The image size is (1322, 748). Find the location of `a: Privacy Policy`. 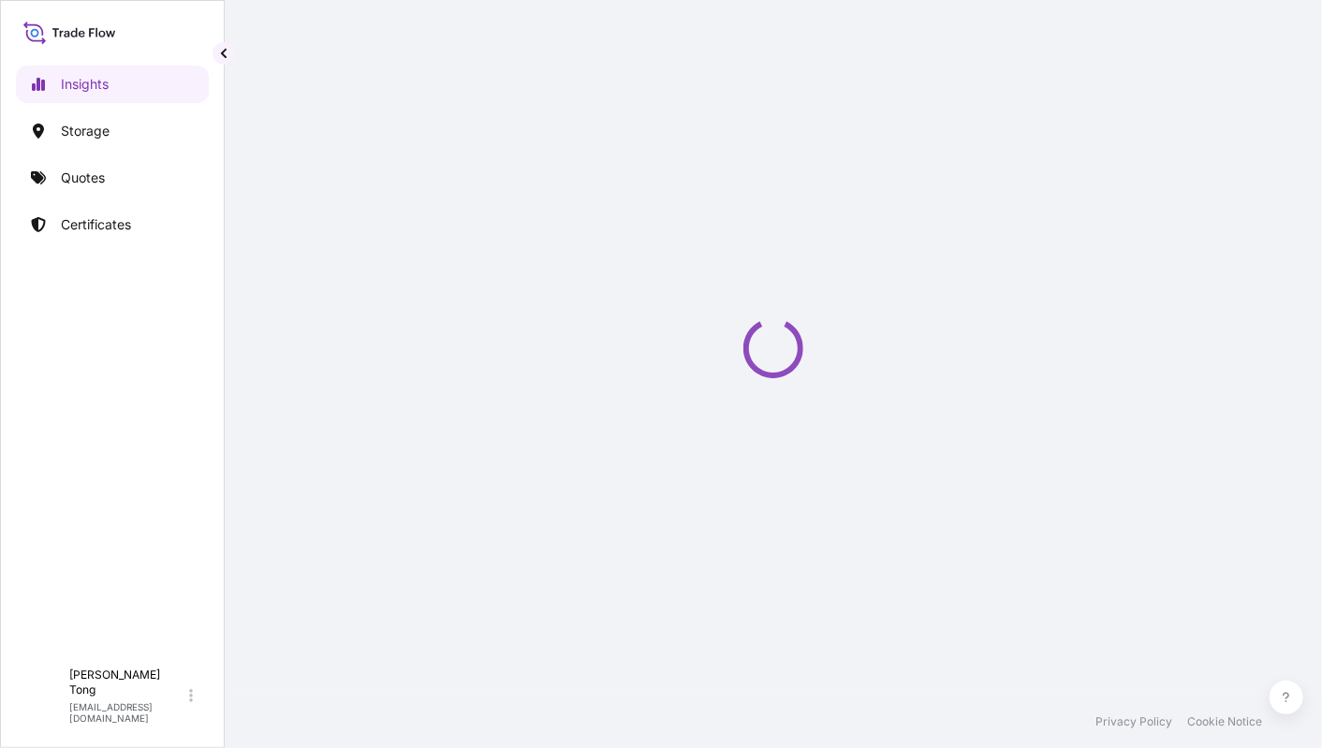

a: Privacy Policy is located at coordinates (1134, 722).